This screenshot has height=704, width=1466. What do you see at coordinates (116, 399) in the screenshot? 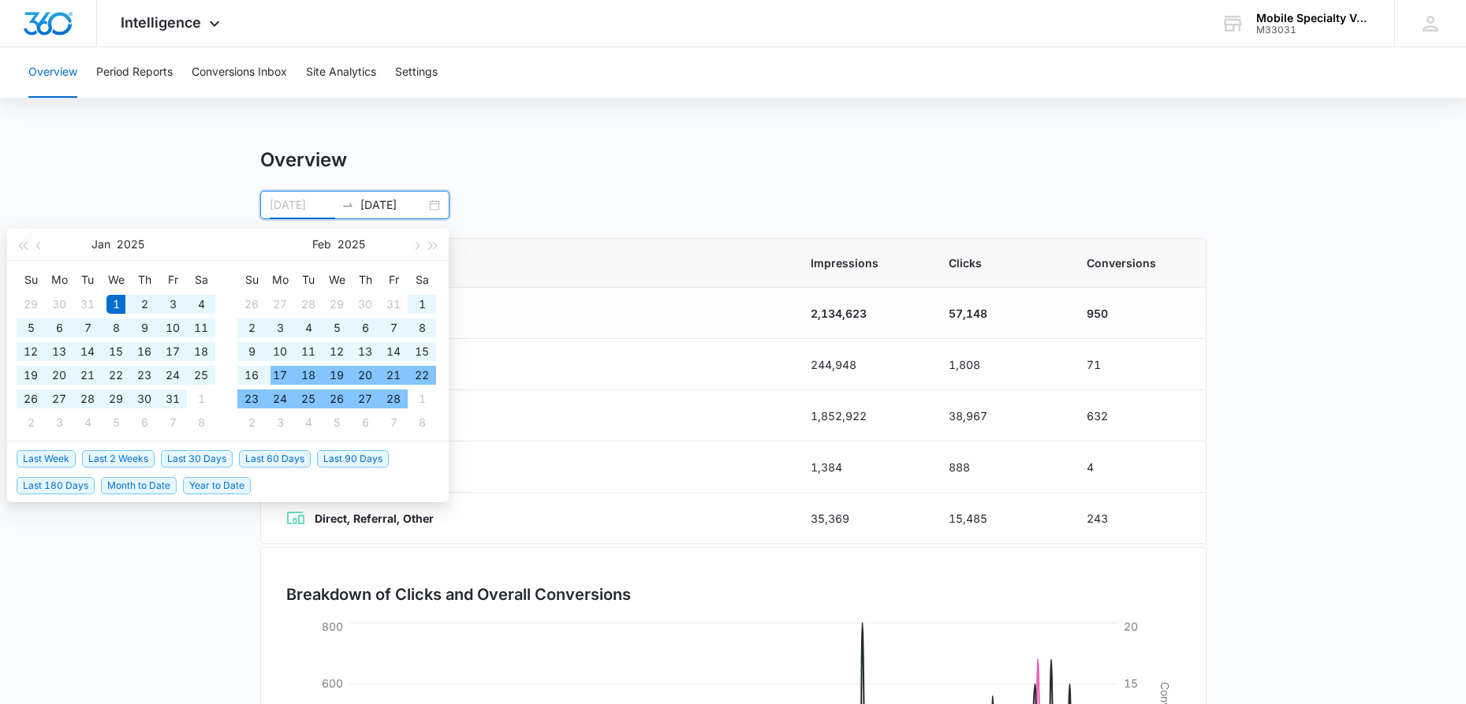
I see `td: 2025-01-29` at bounding box center [116, 399].